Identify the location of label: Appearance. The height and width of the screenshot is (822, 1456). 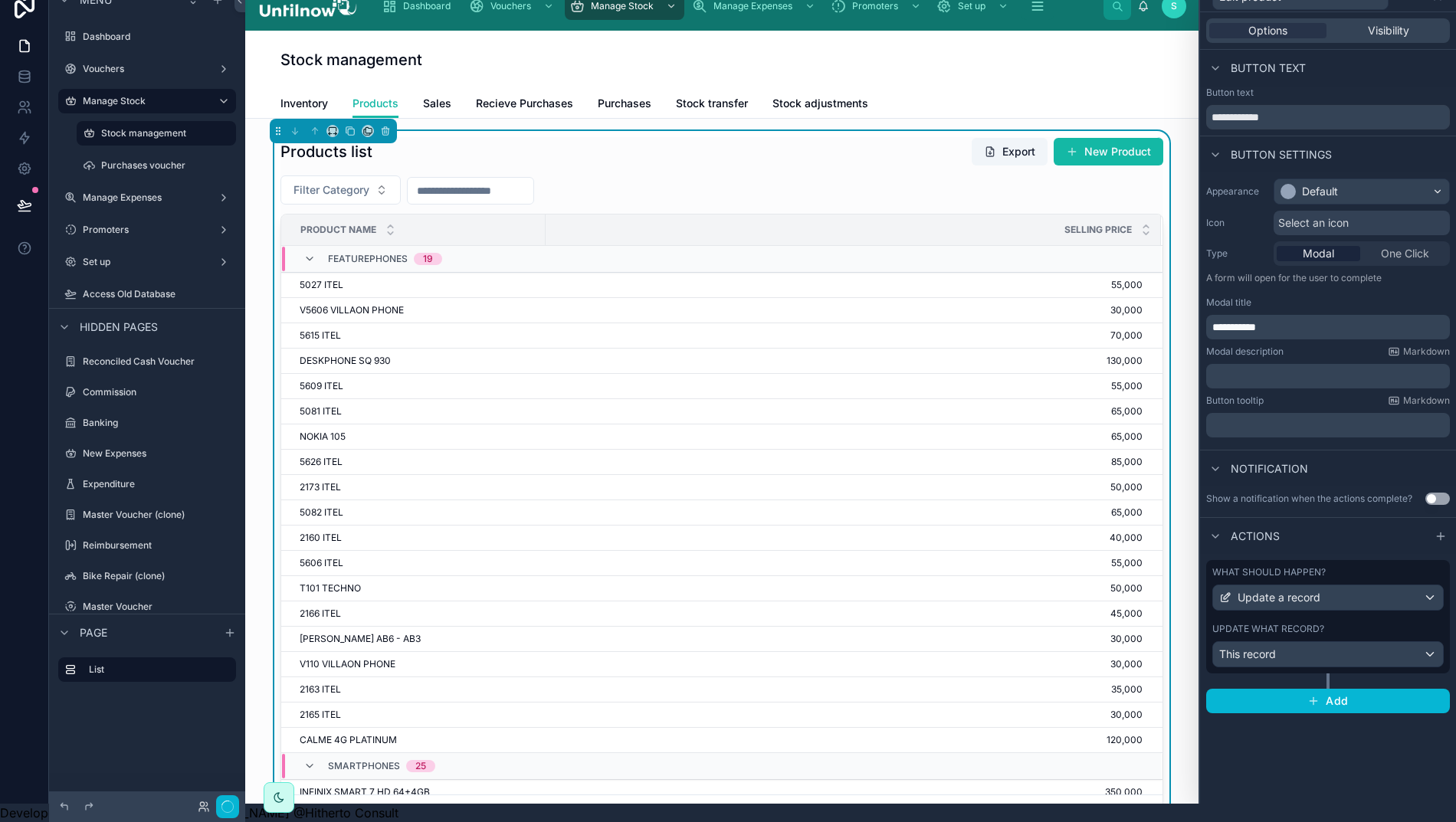
(1237, 191).